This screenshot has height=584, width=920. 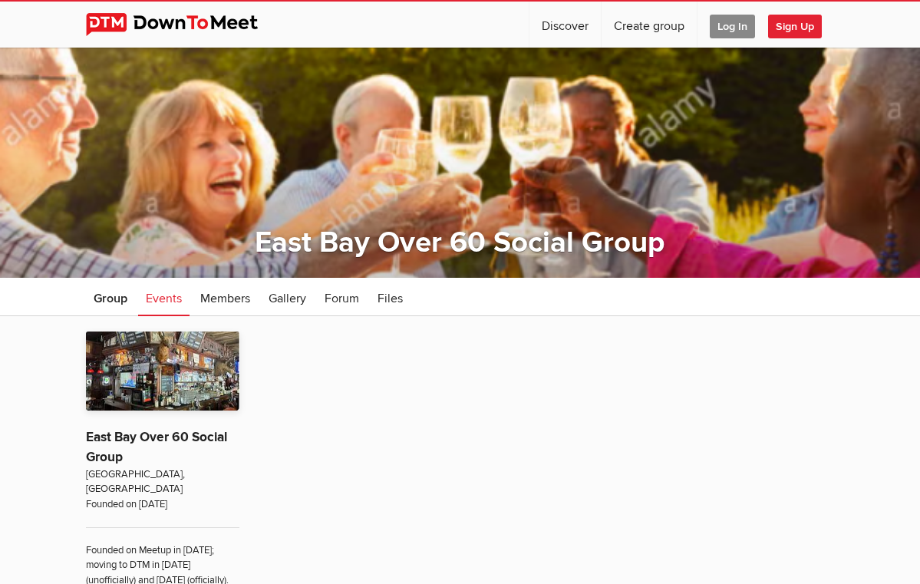 What do you see at coordinates (111, 297) in the screenshot?
I see `a: Group` at bounding box center [111, 297].